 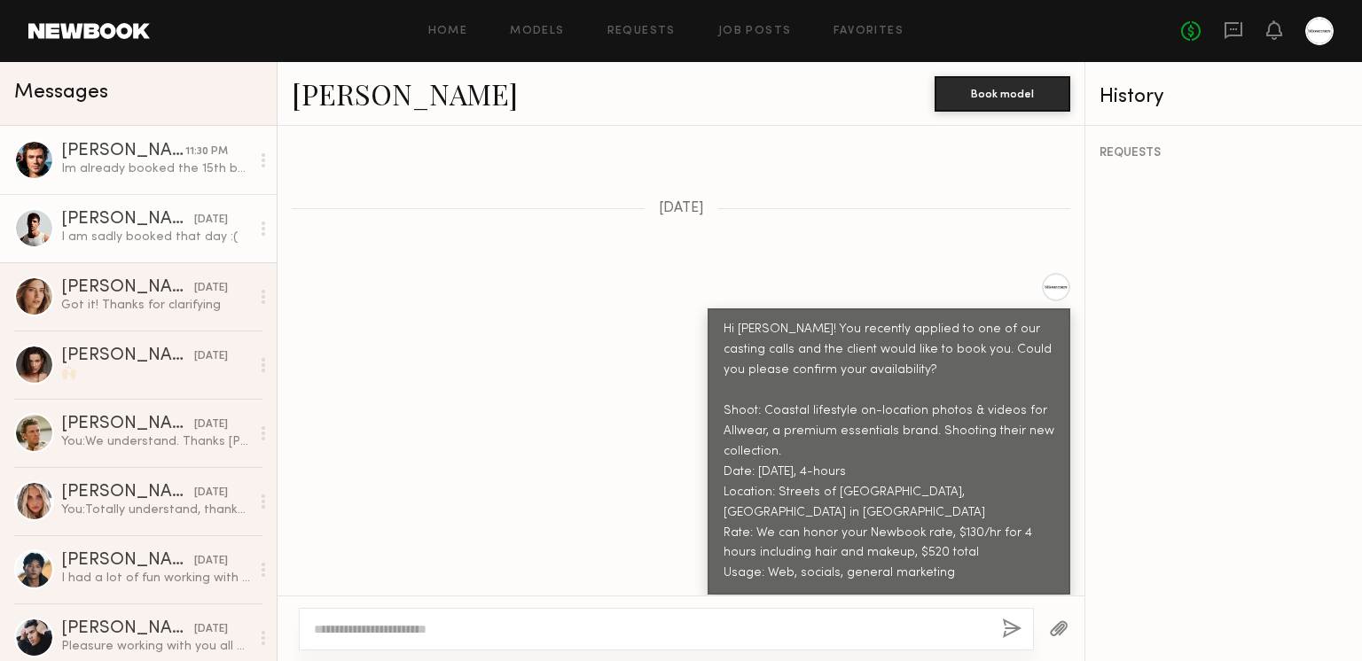 I want to click on a: Favorites, so click(x=868, y=31).